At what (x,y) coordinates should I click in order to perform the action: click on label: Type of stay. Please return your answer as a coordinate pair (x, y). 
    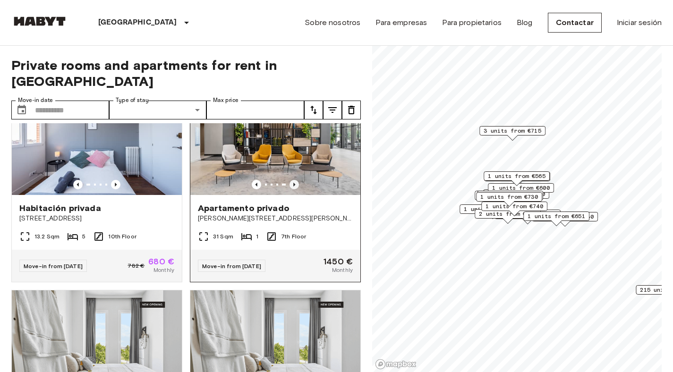
    Looking at the image, I should click on (132, 100).